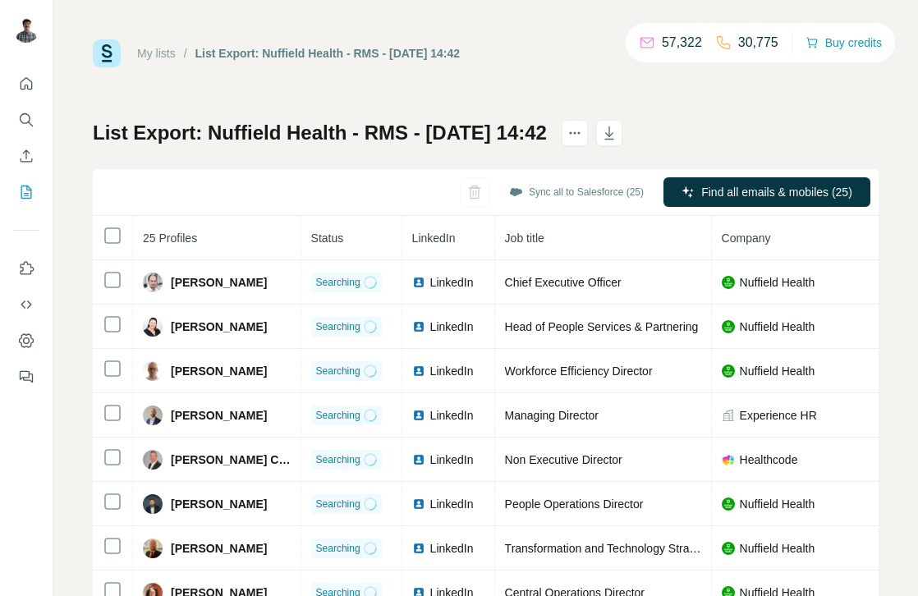 The height and width of the screenshot is (596, 918). Describe the element at coordinates (26, 156) in the screenshot. I see `button: Enrich CSV` at that location.